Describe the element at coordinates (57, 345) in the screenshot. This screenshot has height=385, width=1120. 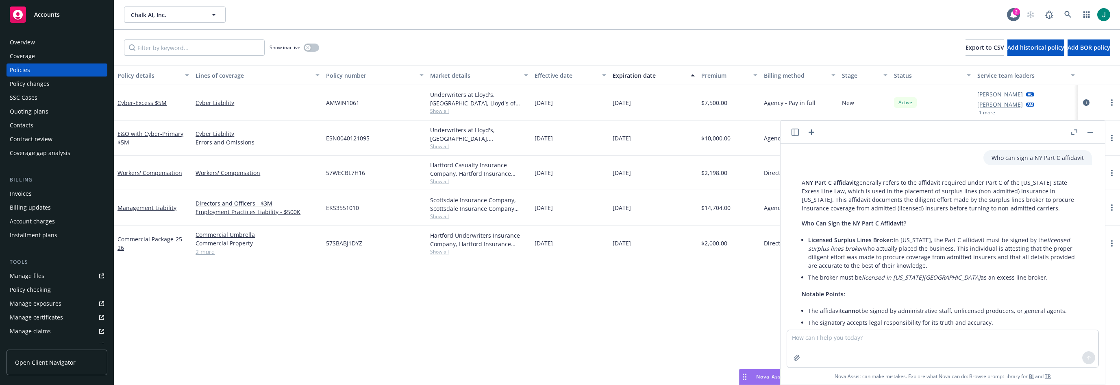
I see `a: Manage BORs` at that location.